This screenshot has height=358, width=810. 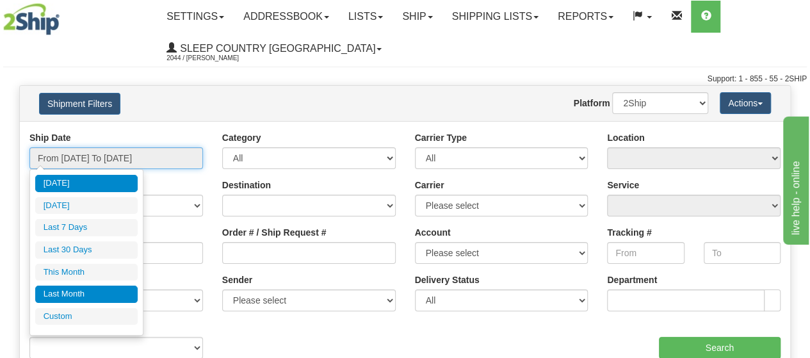 I want to click on label: Platform, so click(x=592, y=103).